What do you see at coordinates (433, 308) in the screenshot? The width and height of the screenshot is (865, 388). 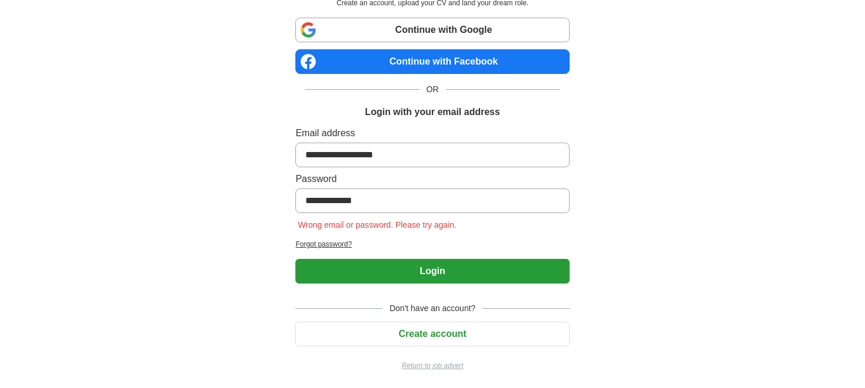 I see `span: Don't have an account?` at bounding box center [433, 308].